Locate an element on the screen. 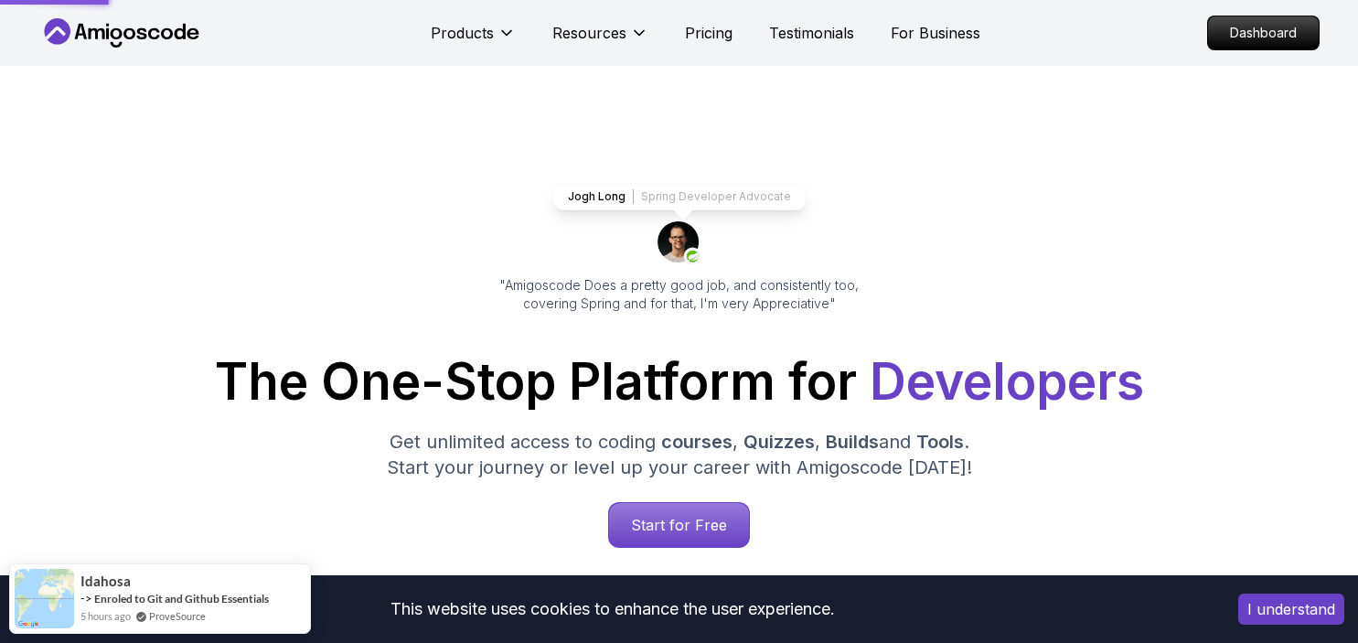  p: Start for Free is located at coordinates (679, 525).